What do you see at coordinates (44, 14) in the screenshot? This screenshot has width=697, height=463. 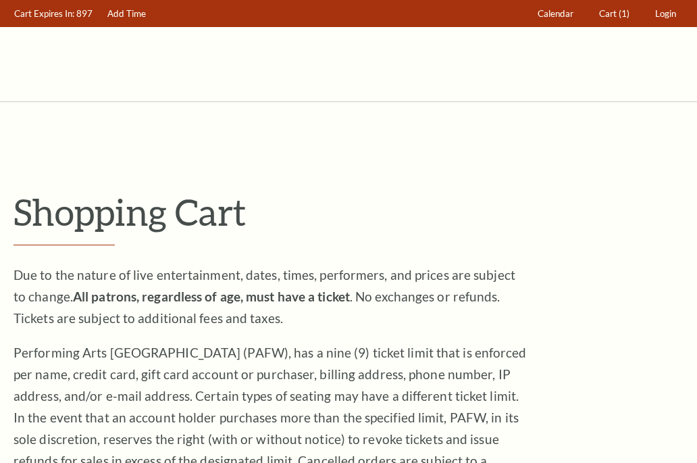 I see `span: Cart Expires In:` at bounding box center [44, 14].